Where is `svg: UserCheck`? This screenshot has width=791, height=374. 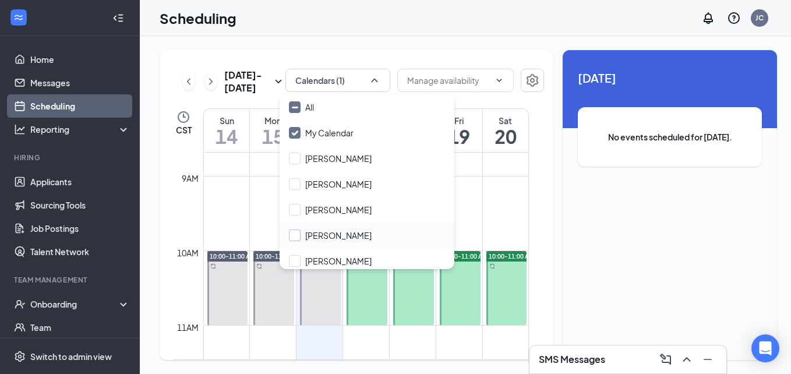
svg: UserCheck is located at coordinates (20, 304).